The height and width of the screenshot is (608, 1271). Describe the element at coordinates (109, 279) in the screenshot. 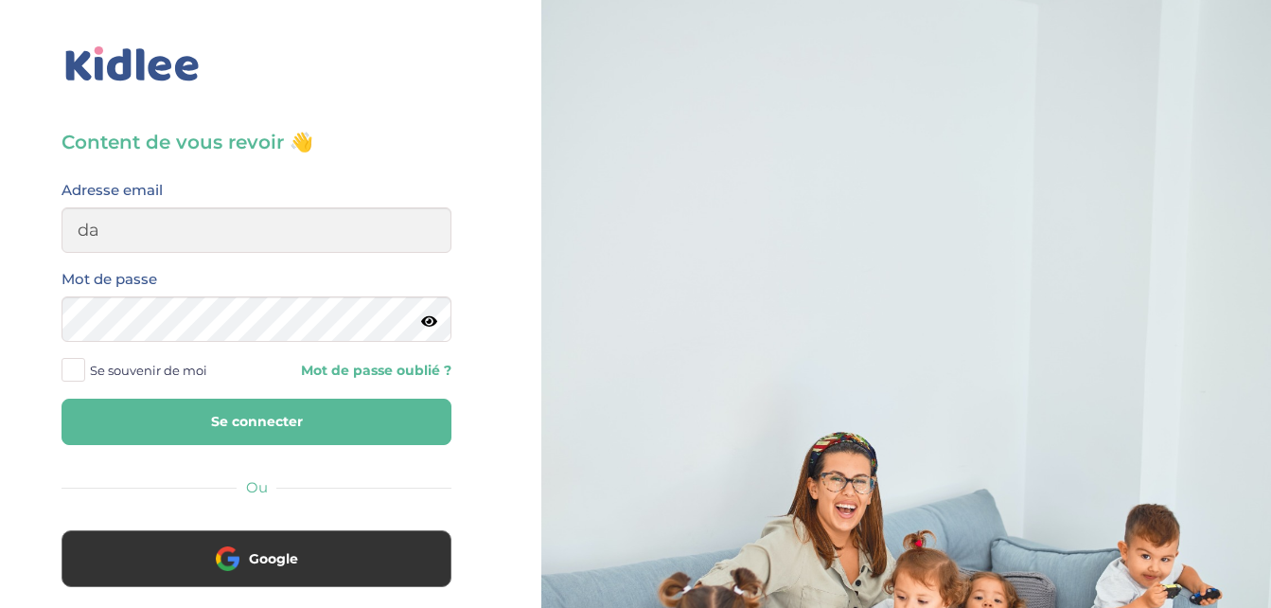

I see `label: Mot de passe` at that location.